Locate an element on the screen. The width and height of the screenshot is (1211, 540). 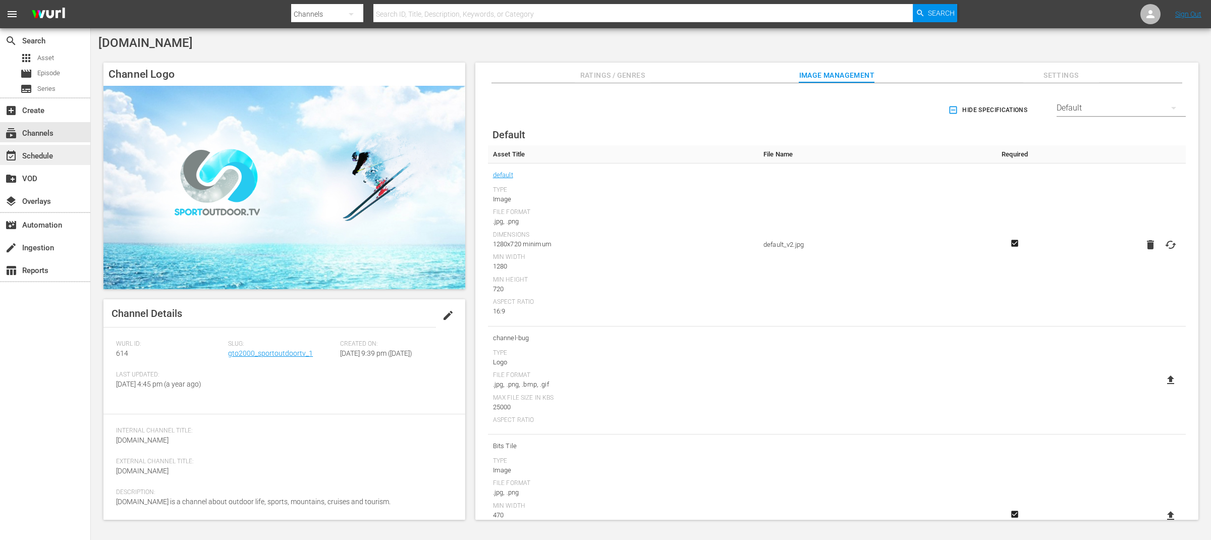
div: Min Height is located at coordinates (623, 280).